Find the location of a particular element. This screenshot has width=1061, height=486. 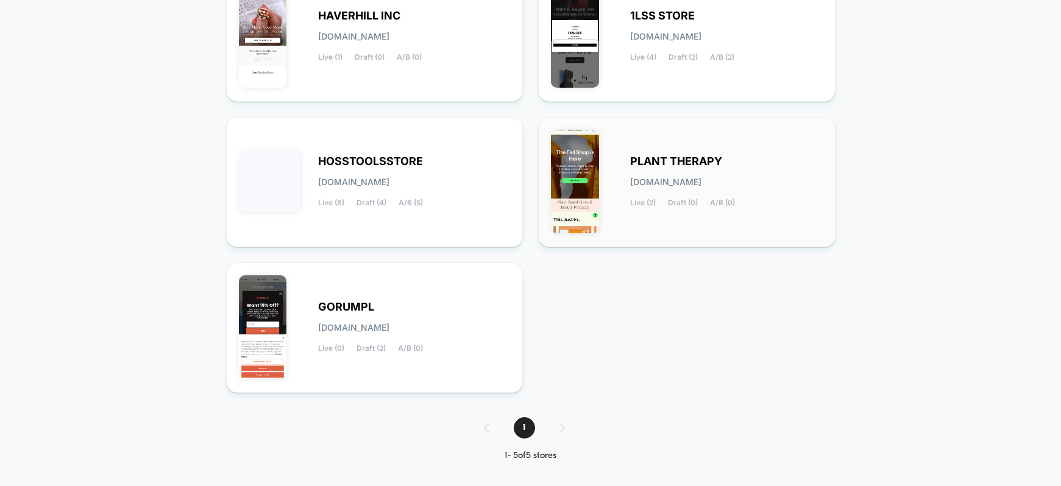

span: A/B (2) is located at coordinates (722, 57).